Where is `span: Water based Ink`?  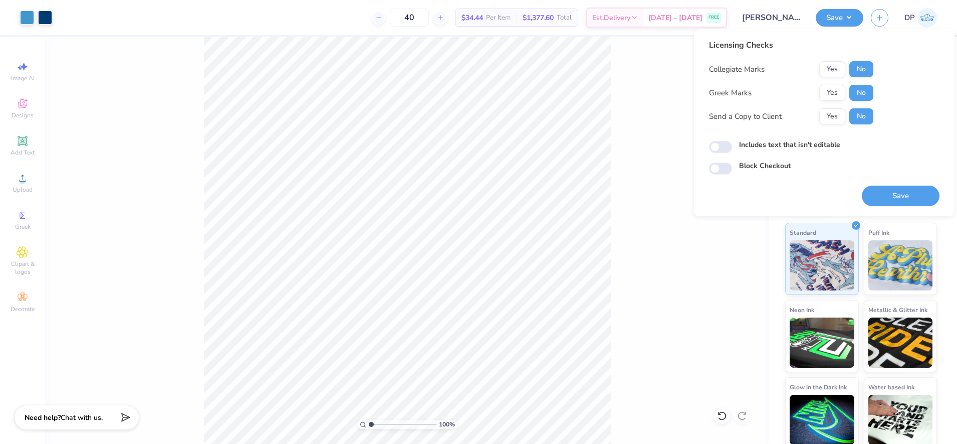 span: Water based Ink is located at coordinates (892, 386).